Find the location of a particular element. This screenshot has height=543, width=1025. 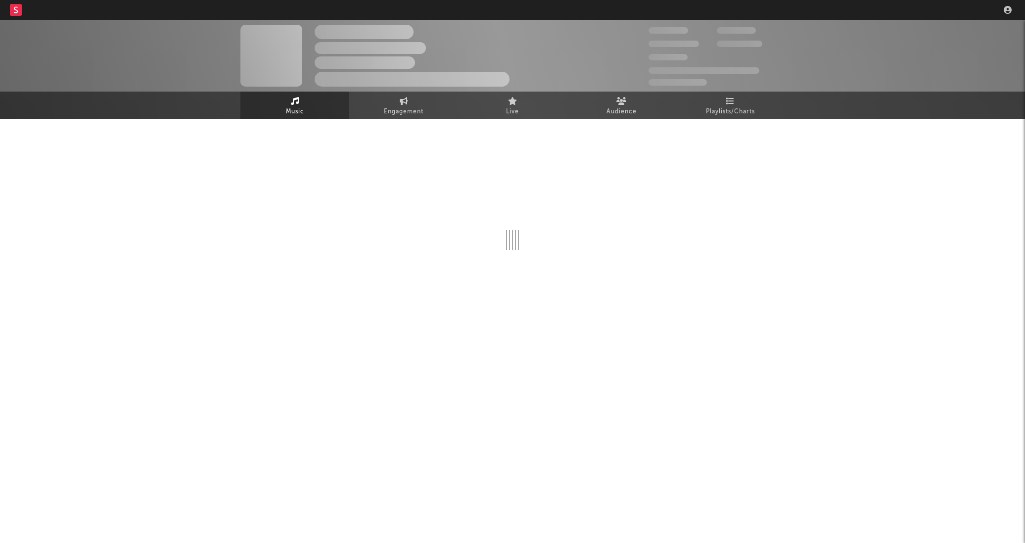

a: Playlists/Charts is located at coordinates (730, 105).